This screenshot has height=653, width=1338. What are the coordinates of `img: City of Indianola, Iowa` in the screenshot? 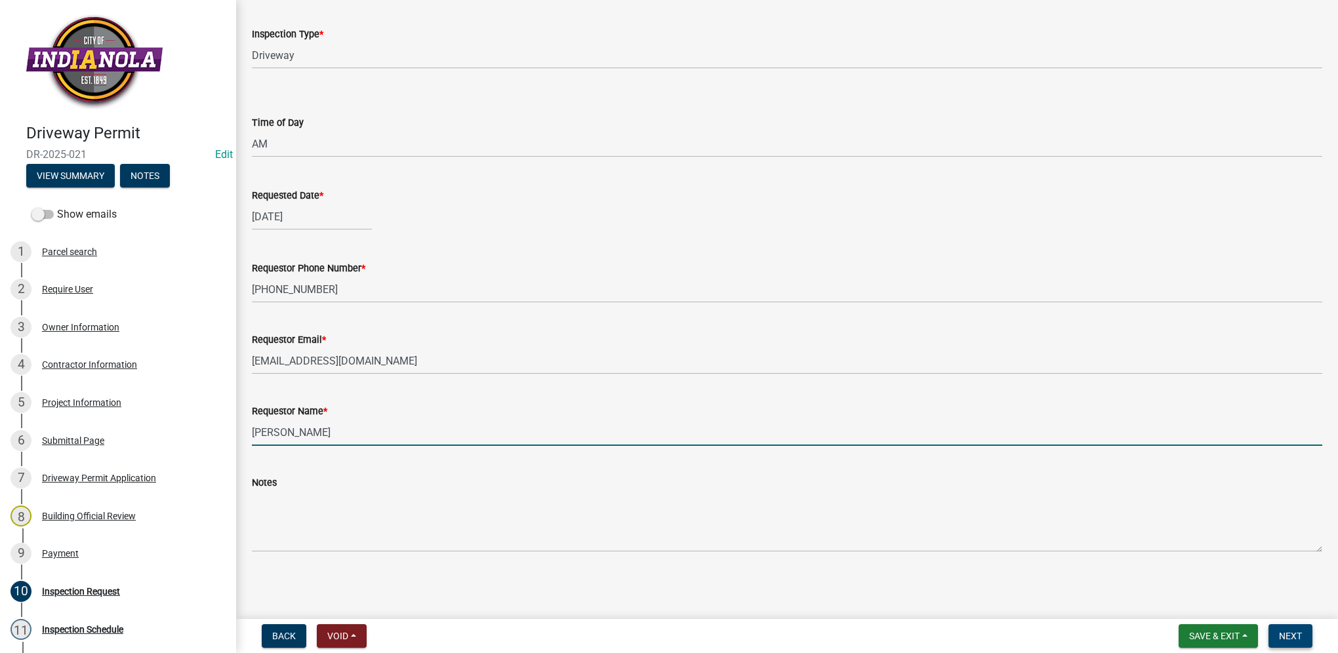 It's located at (94, 62).